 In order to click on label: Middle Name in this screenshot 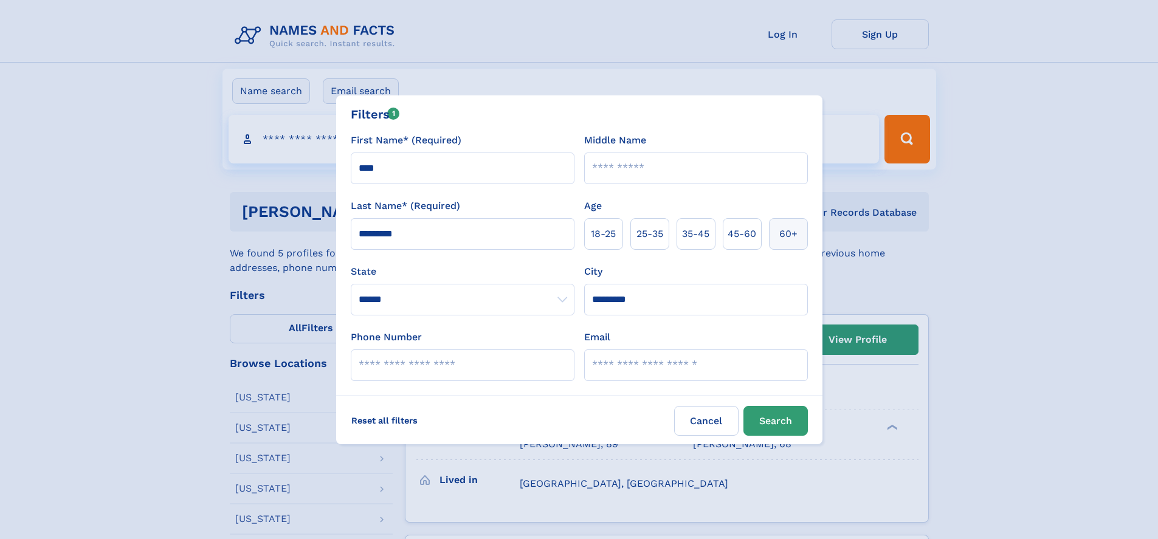, I will do `click(615, 140)`.